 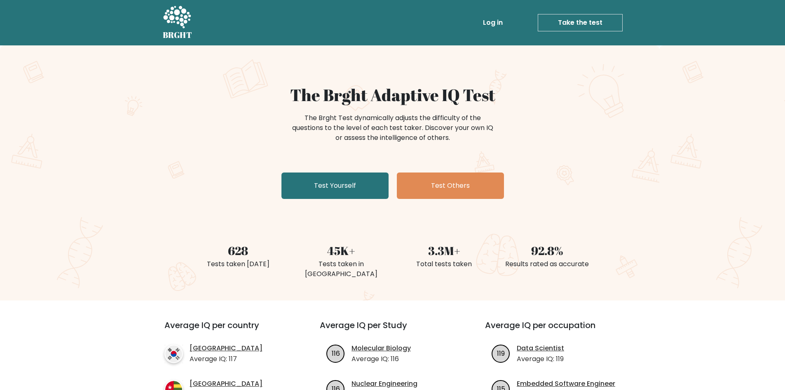 I want to click on p: Average IQ: 119, so click(x=541, y=359).